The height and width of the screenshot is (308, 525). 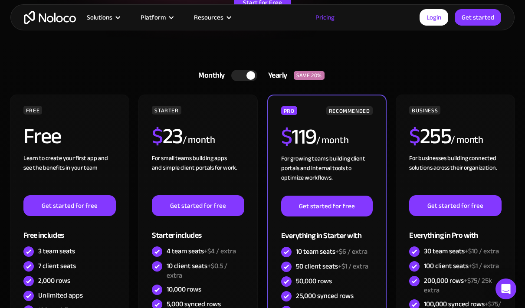 I want to click on div: Yearly, so click(x=276, y=76).